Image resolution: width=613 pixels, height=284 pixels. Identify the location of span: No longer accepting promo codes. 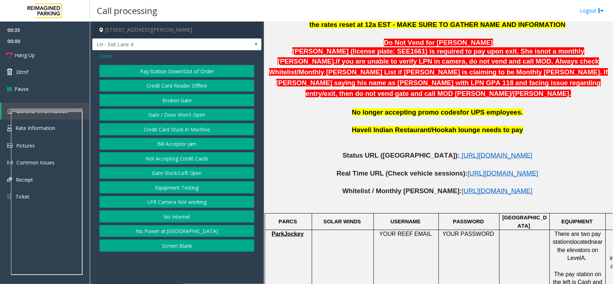
(406, 112).